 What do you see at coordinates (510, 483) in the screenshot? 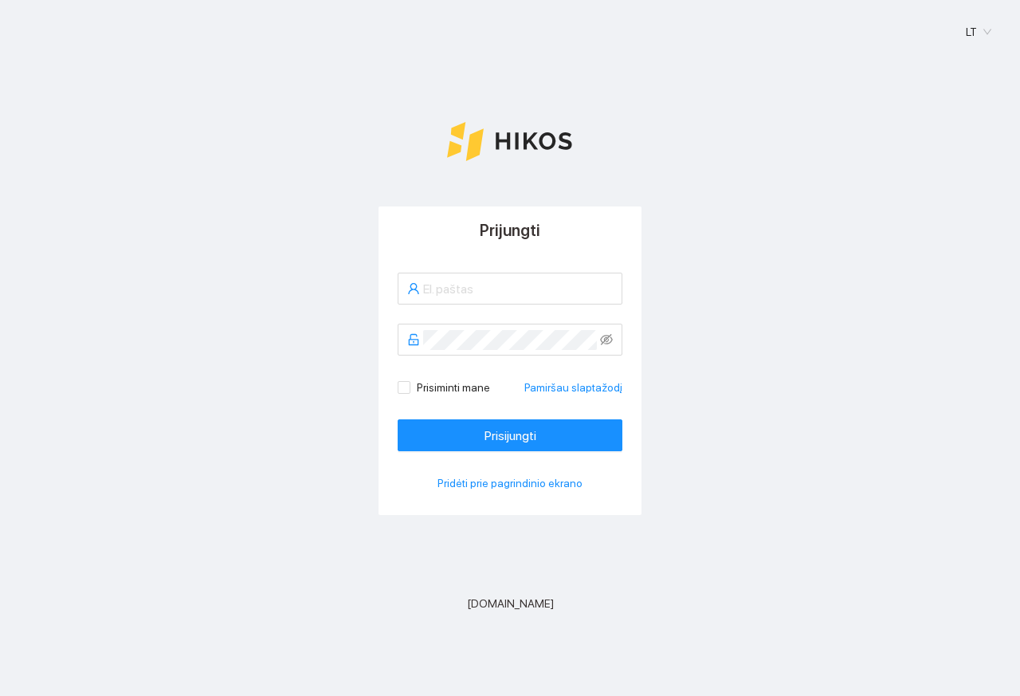
I see `span: Pridėti prie pagrindinio ekrano` at bounding box center [510, 483].